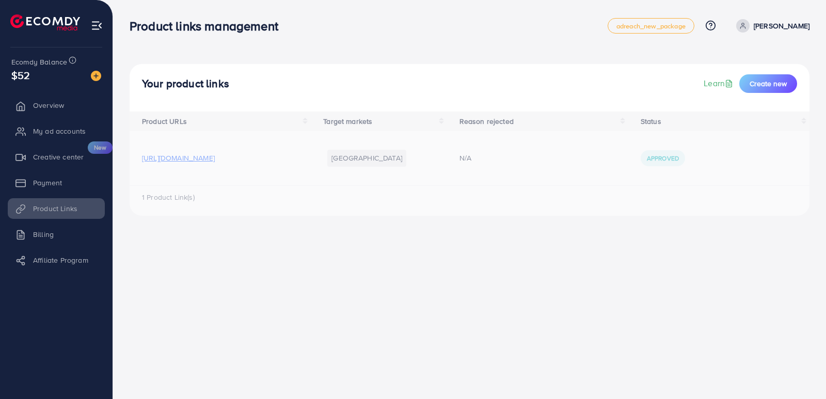 This screenshot has width=826, height=399. What do you see at coordinates (39, 62) in the screenshot?
I see `span: Ecomdy Balance` at bounding box center [39, 62].